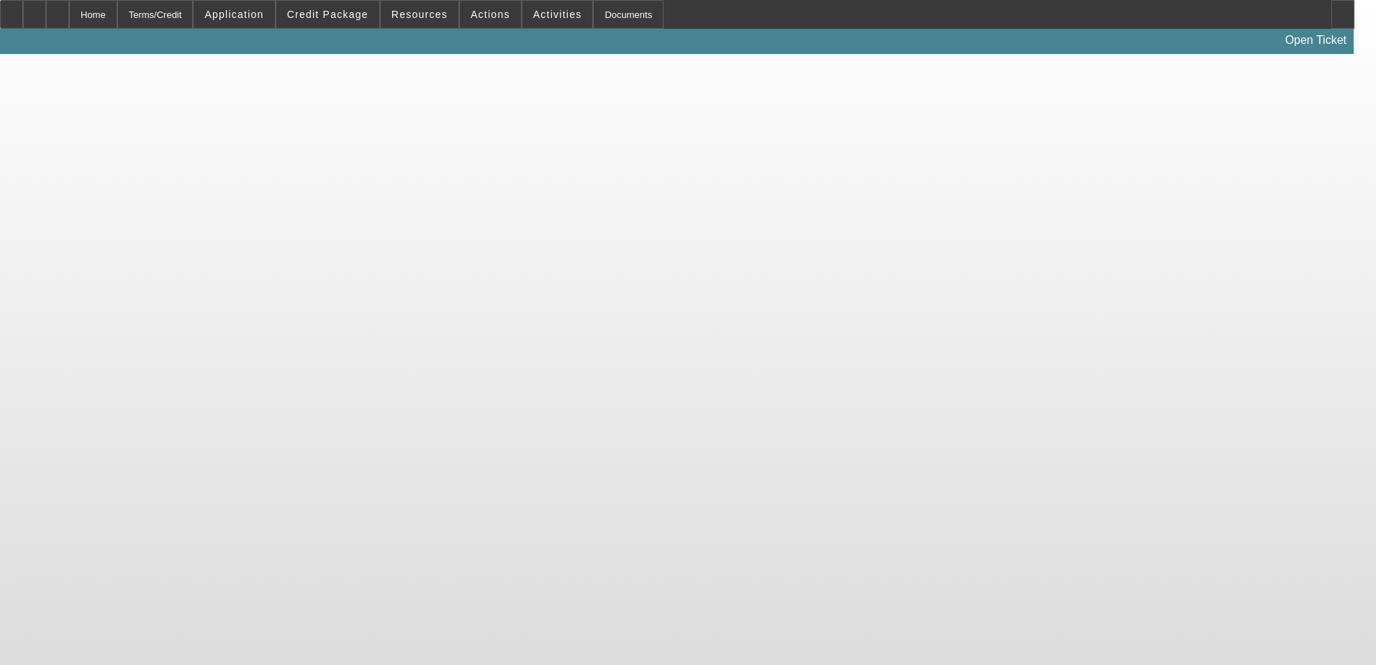 Image resolution: width=1376 pixels, height=665 pixels. Describe the element at coordinates (234, 14) in the screenshot. I see `span: Application` at that location.